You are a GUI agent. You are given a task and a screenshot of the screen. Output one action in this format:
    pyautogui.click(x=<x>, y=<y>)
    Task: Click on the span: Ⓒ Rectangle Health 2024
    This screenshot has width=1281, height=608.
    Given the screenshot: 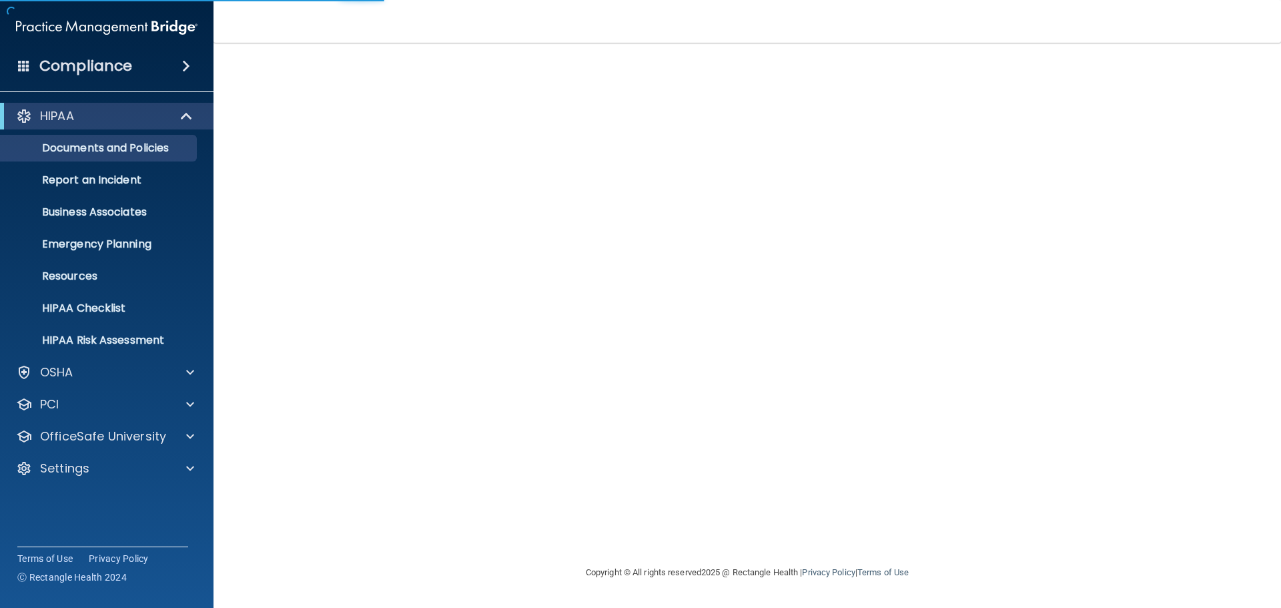 What is the action you would take?
    pyautogui.click(x=72, y=577)
    